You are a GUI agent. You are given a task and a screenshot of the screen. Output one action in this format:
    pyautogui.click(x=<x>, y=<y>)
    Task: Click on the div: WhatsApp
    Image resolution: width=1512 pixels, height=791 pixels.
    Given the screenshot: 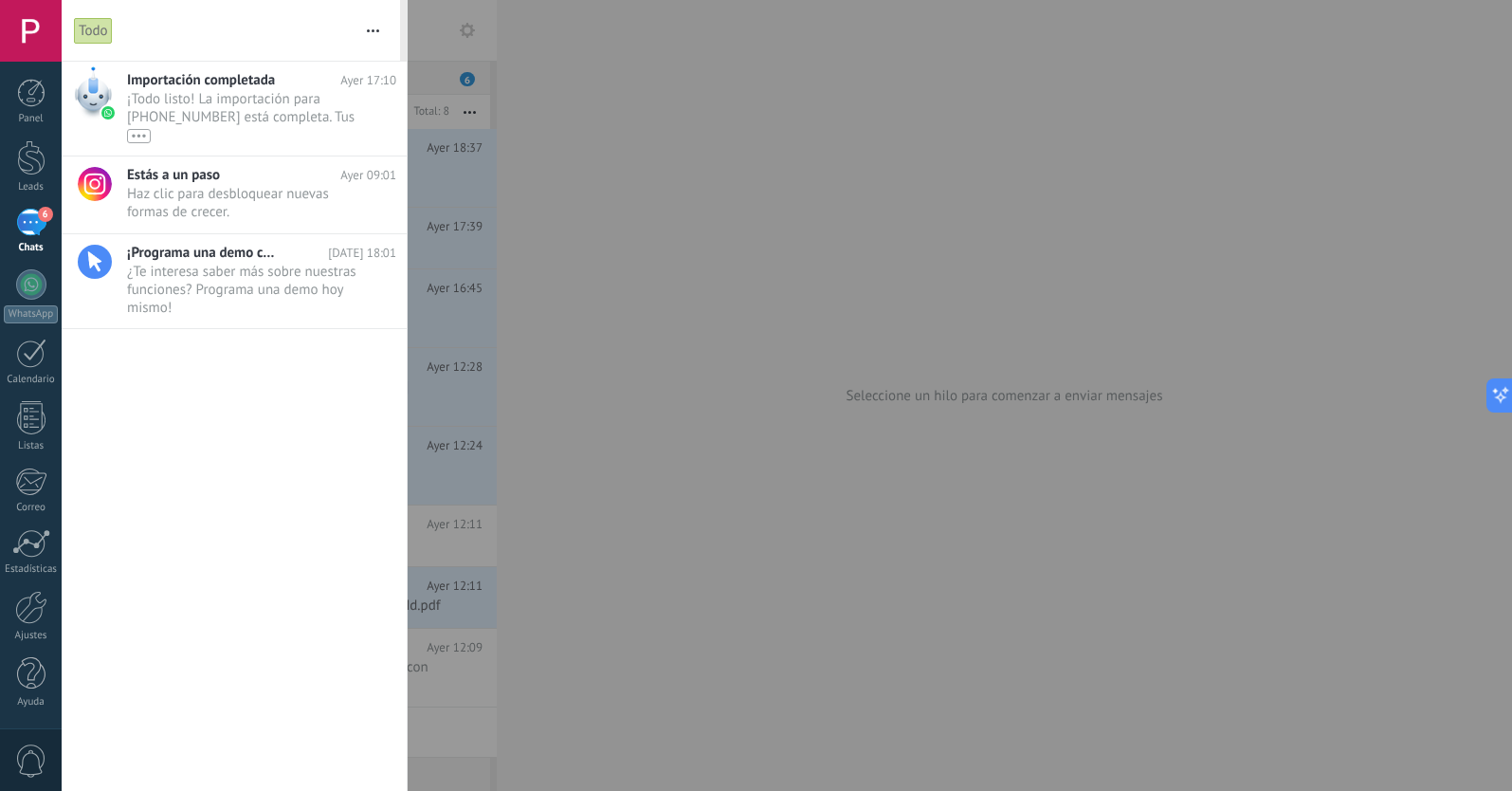 What is the action you would take?
    pyautogui.click(x=31, y=314)
    